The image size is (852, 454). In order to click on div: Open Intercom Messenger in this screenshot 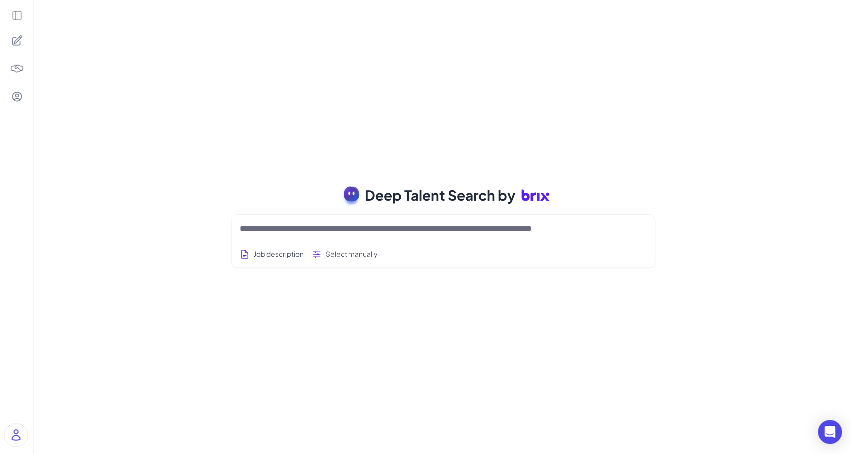, I will do `click(830, 432)`.